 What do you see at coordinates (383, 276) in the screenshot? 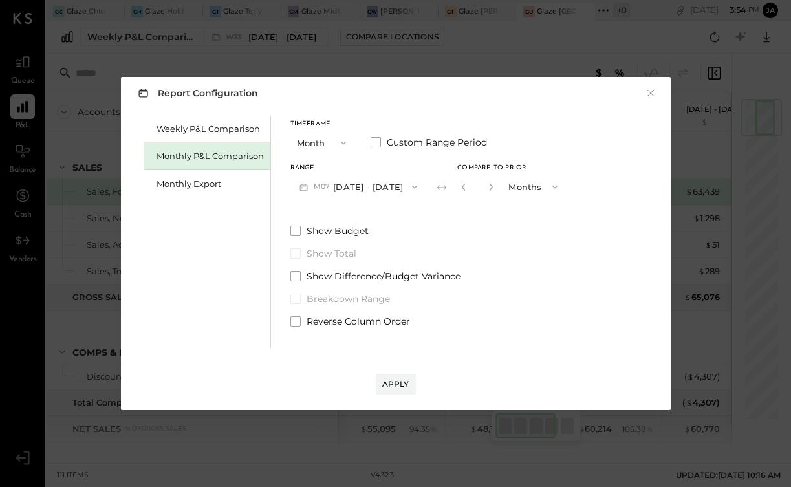
I see `span: Show Difference/Budget Variance` at bounding box center [383, 276].